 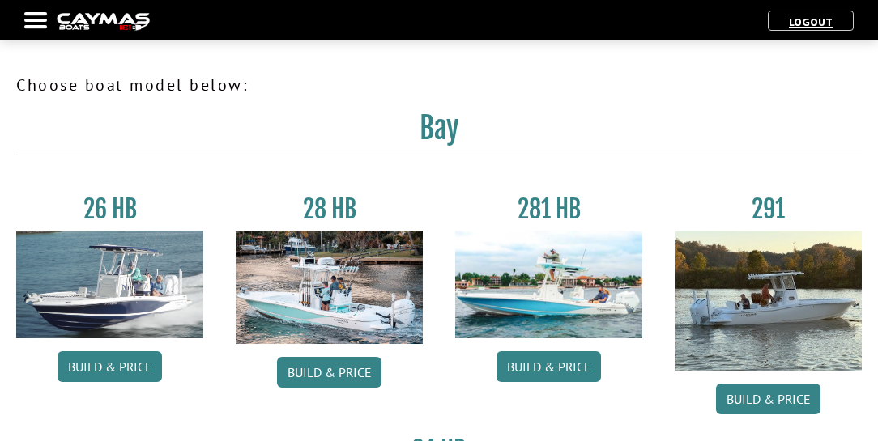 I want to click on a: Logout, so click(x=811, y=22).